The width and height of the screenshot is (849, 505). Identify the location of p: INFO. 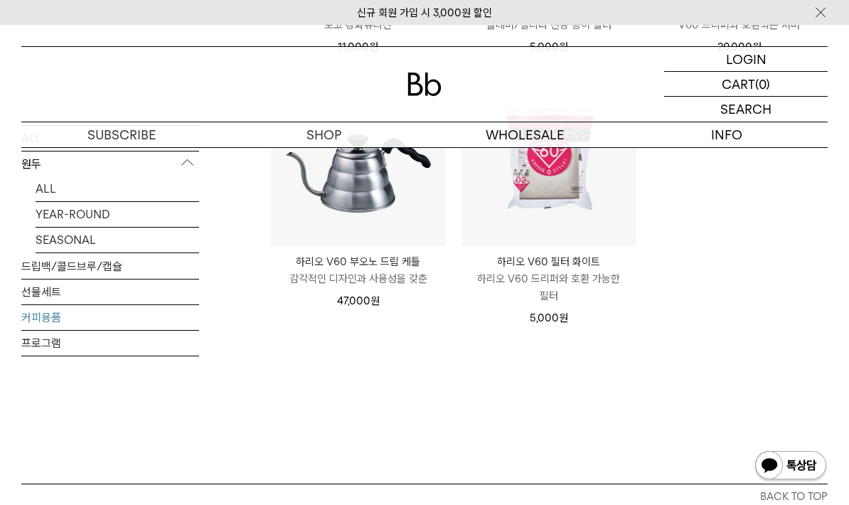
(728, 134).